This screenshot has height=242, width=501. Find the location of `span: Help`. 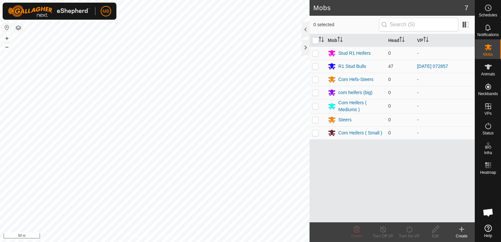

span: Help is located at coordinates (488, 236).